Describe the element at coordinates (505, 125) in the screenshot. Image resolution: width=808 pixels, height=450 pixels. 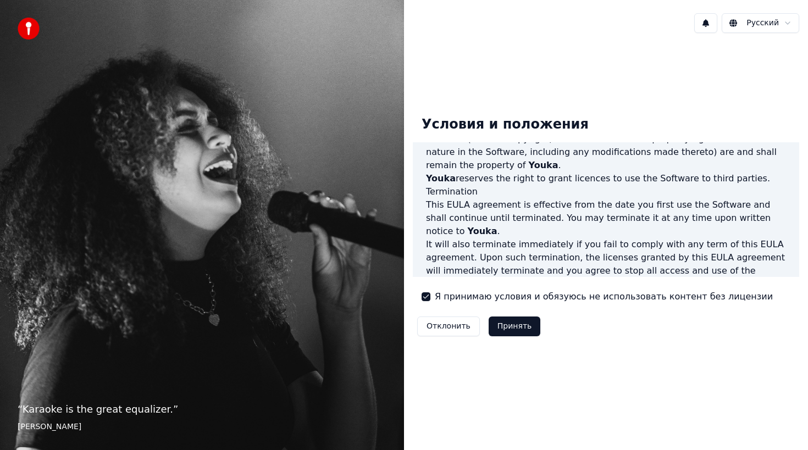
I see `div: Условия и положения` at that location.